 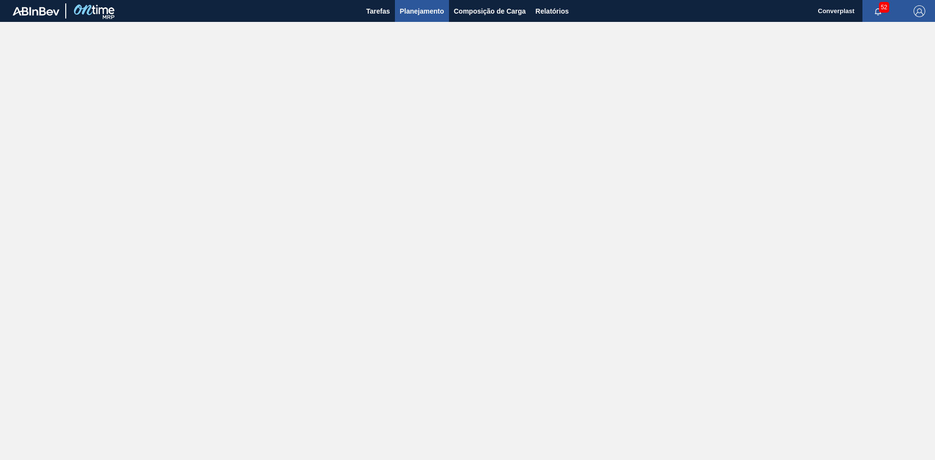 I want to click on span: Tarefas, so click(x=378, y=11).